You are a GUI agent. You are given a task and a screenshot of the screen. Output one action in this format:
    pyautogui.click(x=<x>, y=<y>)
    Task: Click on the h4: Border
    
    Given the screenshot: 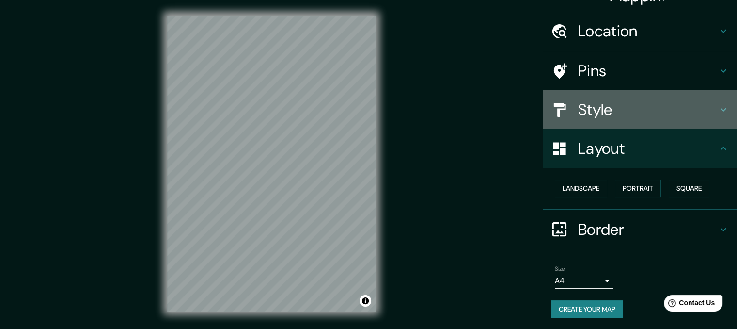 What is the action you would take?
    pyautogui.click(x=648, y=229)
    